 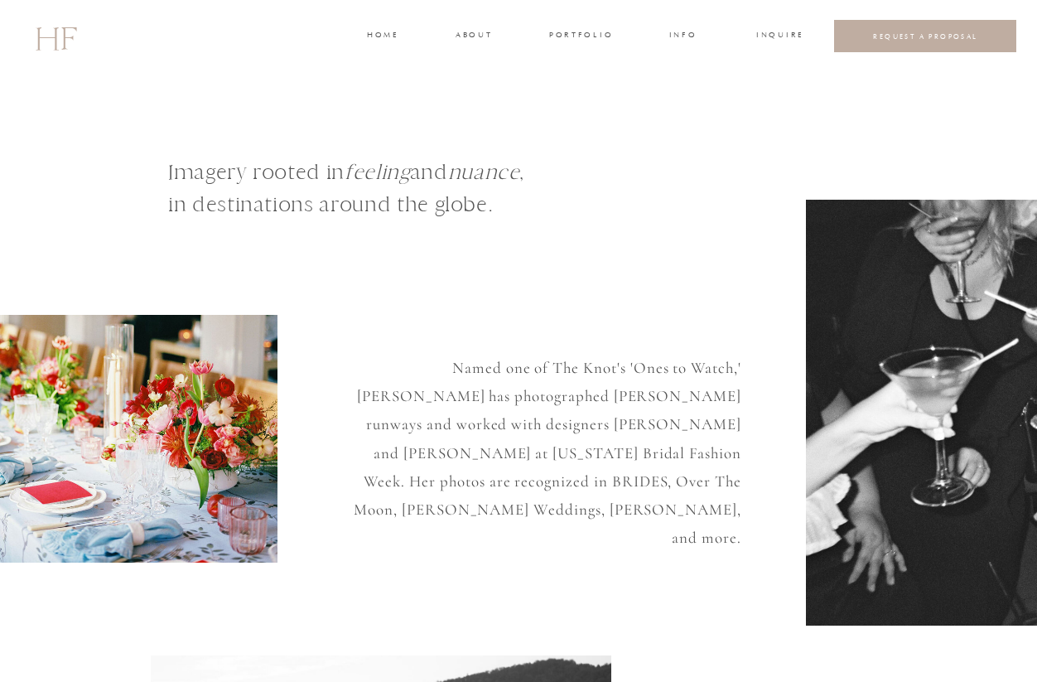 What do you see at coordinates (55, 36) in the screenshot?
I see `h2: HF` at bounding box center [55, 36].